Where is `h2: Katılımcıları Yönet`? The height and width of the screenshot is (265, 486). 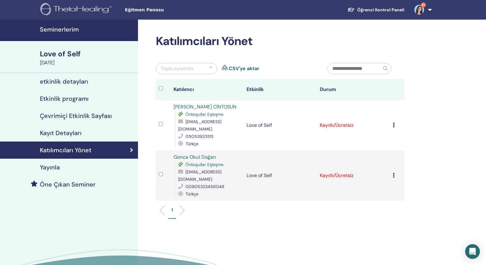 h2: Katılımcıları Yönet is located at coordinates (280, 41).